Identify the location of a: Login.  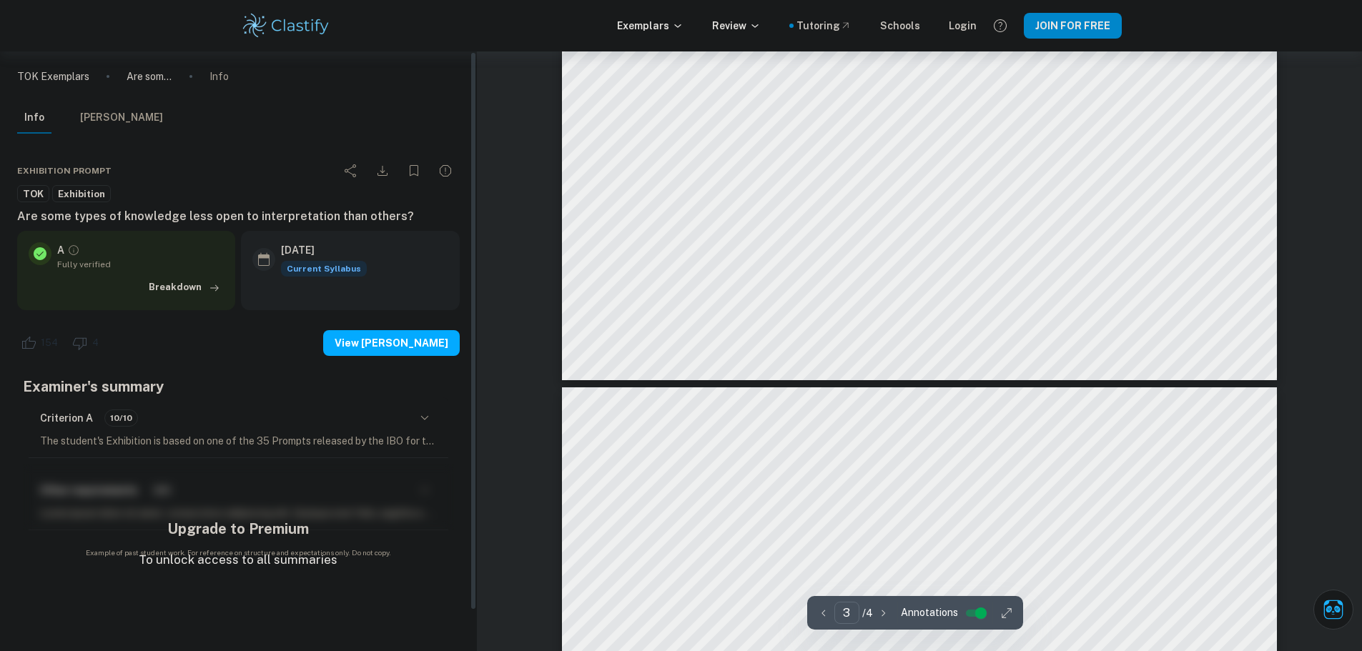
(962, 26).